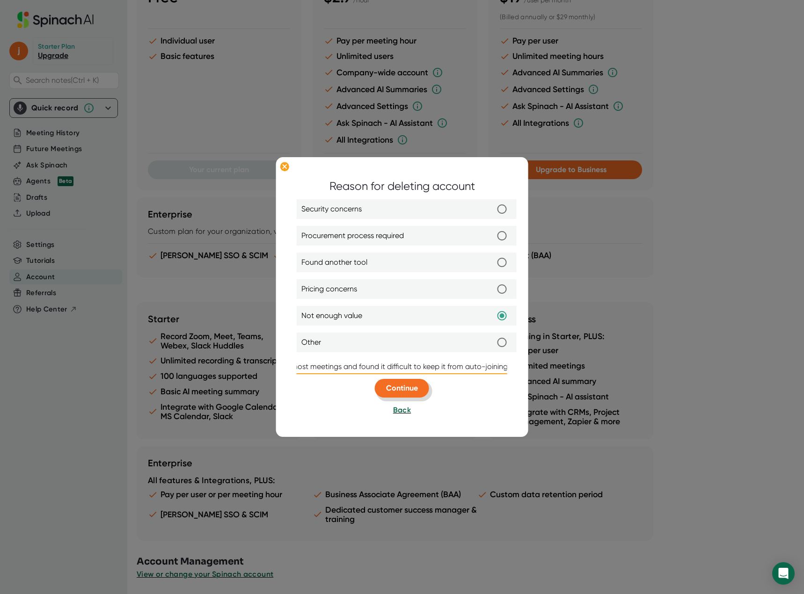 The image size is (804, 594). What do you see at coordinates (311, 343) in the screenshot?
I see `span: Other` at bounding box center [311, 343].